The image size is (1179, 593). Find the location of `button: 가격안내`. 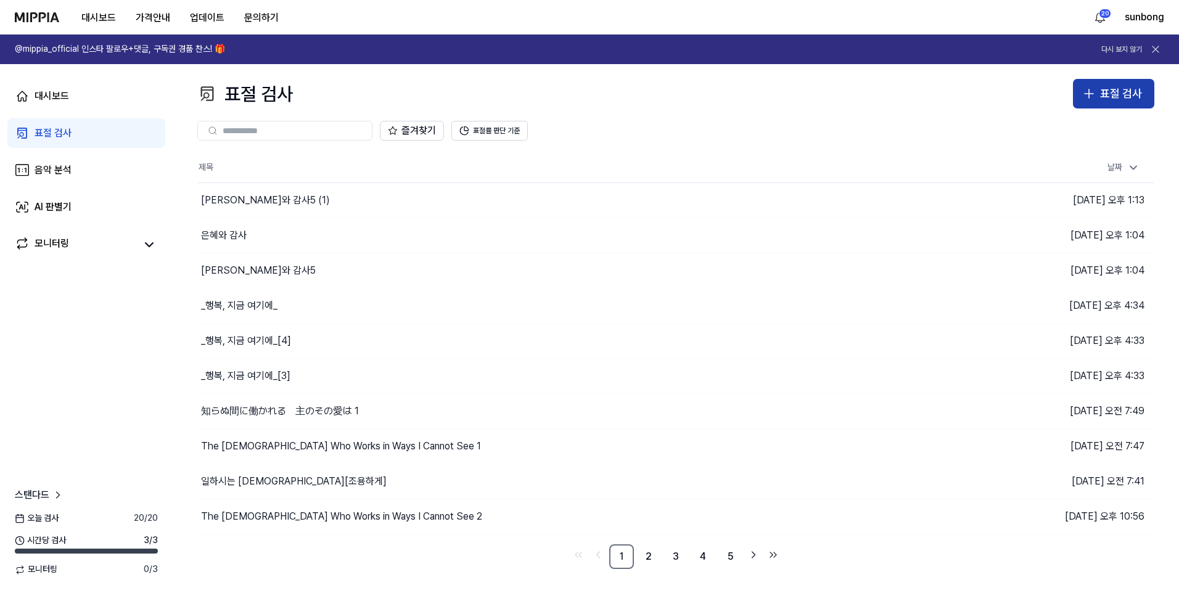

button: 가격안내 is located at coordinates (153, 18).